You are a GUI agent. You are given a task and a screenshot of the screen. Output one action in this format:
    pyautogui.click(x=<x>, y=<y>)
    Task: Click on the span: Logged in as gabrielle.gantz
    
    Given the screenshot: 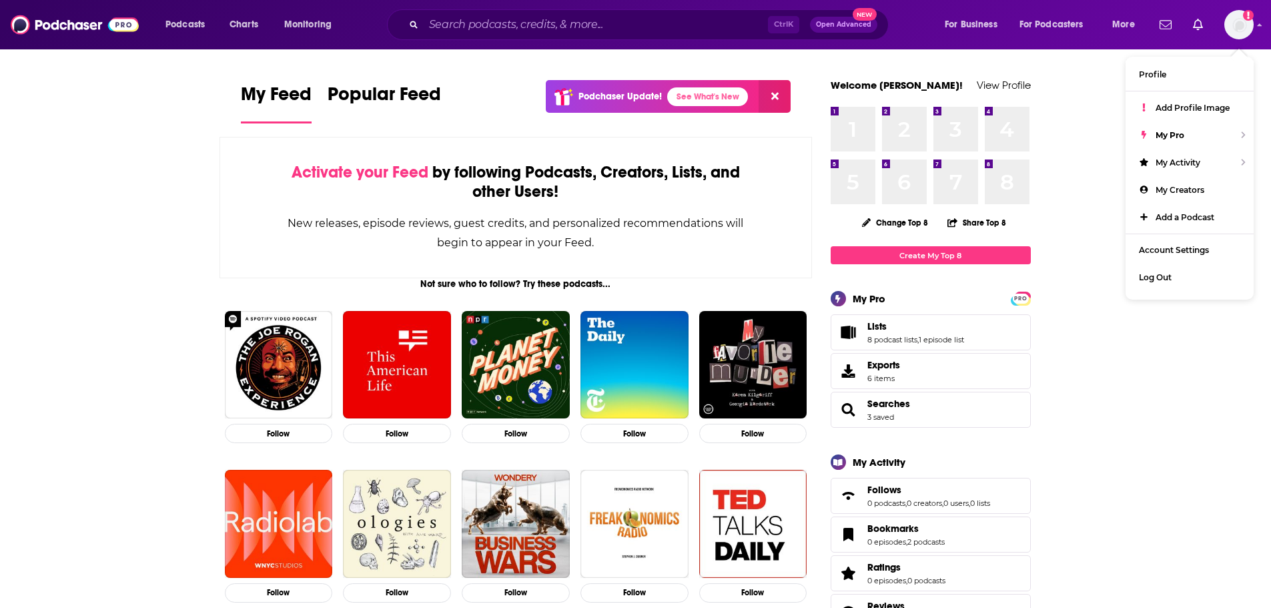 What is the action you would take?
    pyautogui.click(x=1239, y=25)
    